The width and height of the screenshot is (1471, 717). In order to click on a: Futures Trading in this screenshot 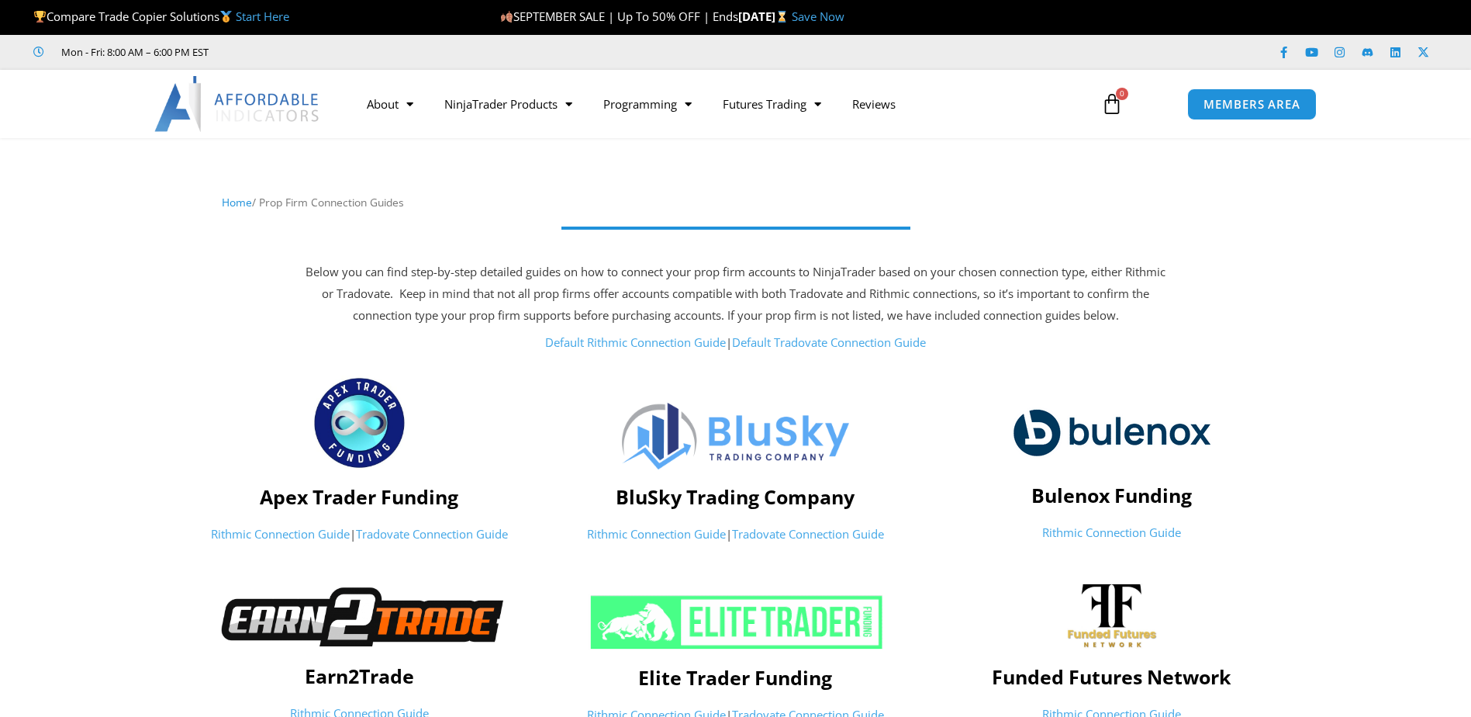, I will do `click(772, 104)`.